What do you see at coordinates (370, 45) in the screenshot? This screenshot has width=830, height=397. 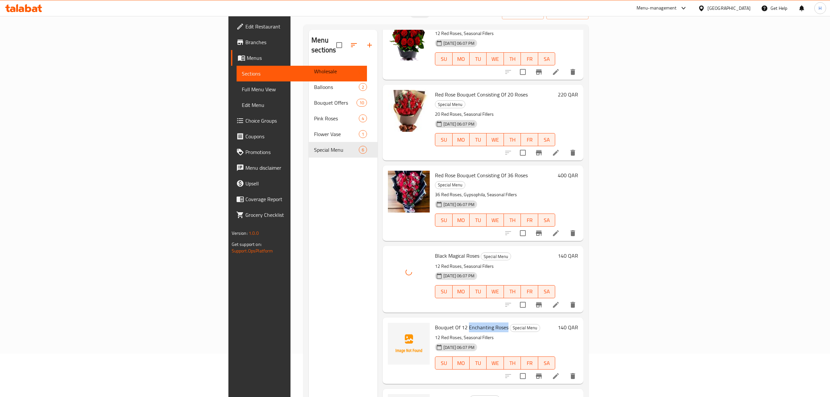 I see `button: Add section` at bounding box center [370, 45].